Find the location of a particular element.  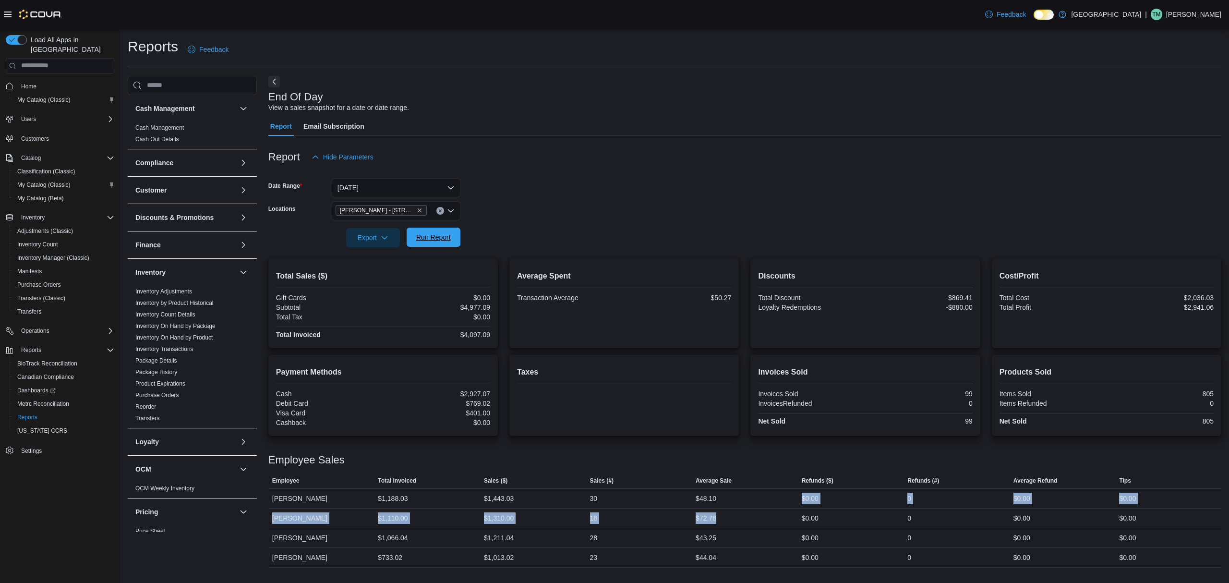

span: Product Expirations is located at coordinates (160, 383).